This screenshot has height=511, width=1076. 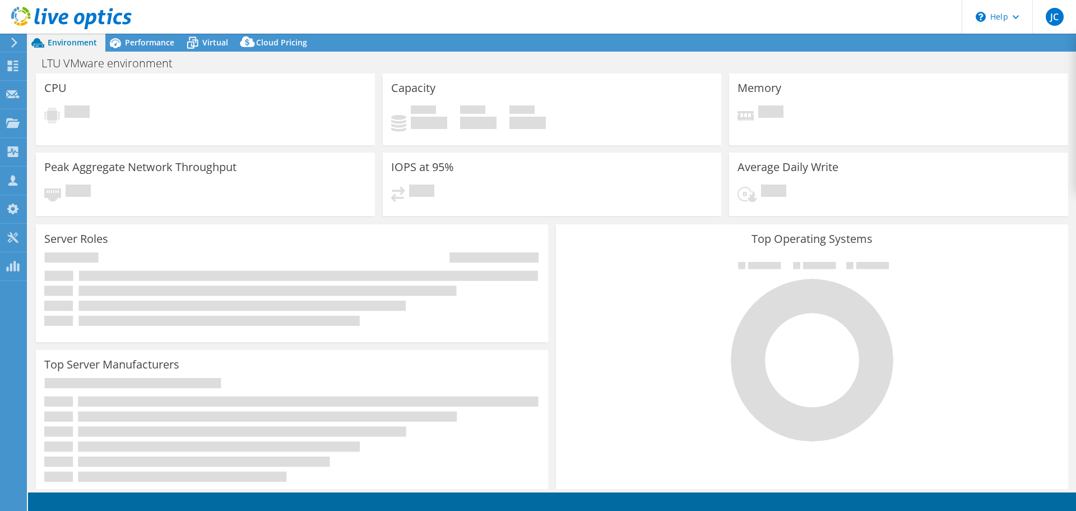 I want to click on span: Environment, so click(x=72, y=42).